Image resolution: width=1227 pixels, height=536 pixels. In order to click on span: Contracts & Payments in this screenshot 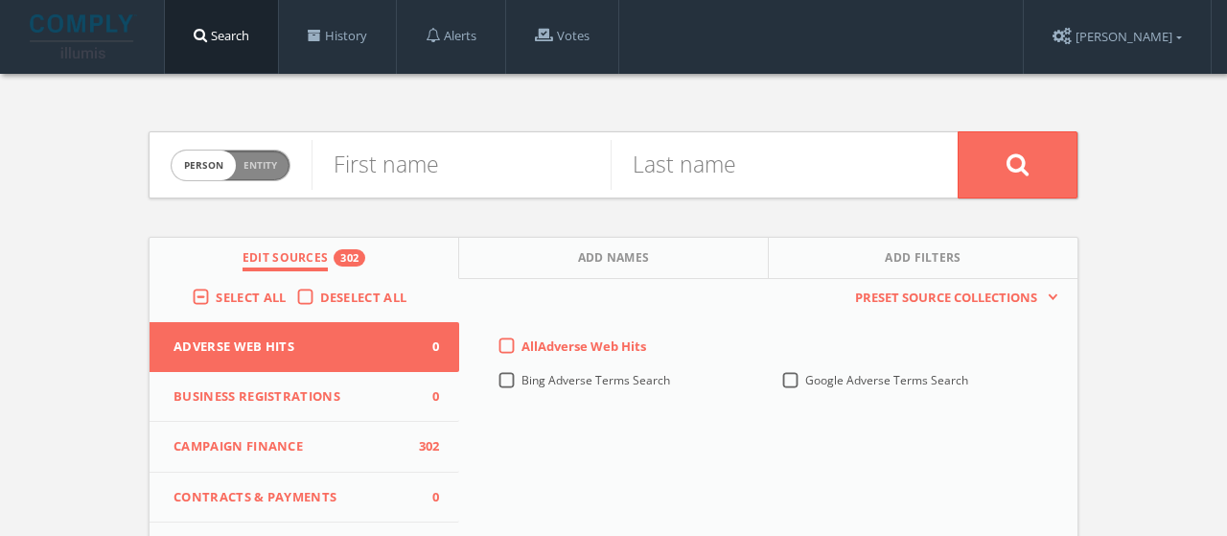, I will do `click(292, 497)`.